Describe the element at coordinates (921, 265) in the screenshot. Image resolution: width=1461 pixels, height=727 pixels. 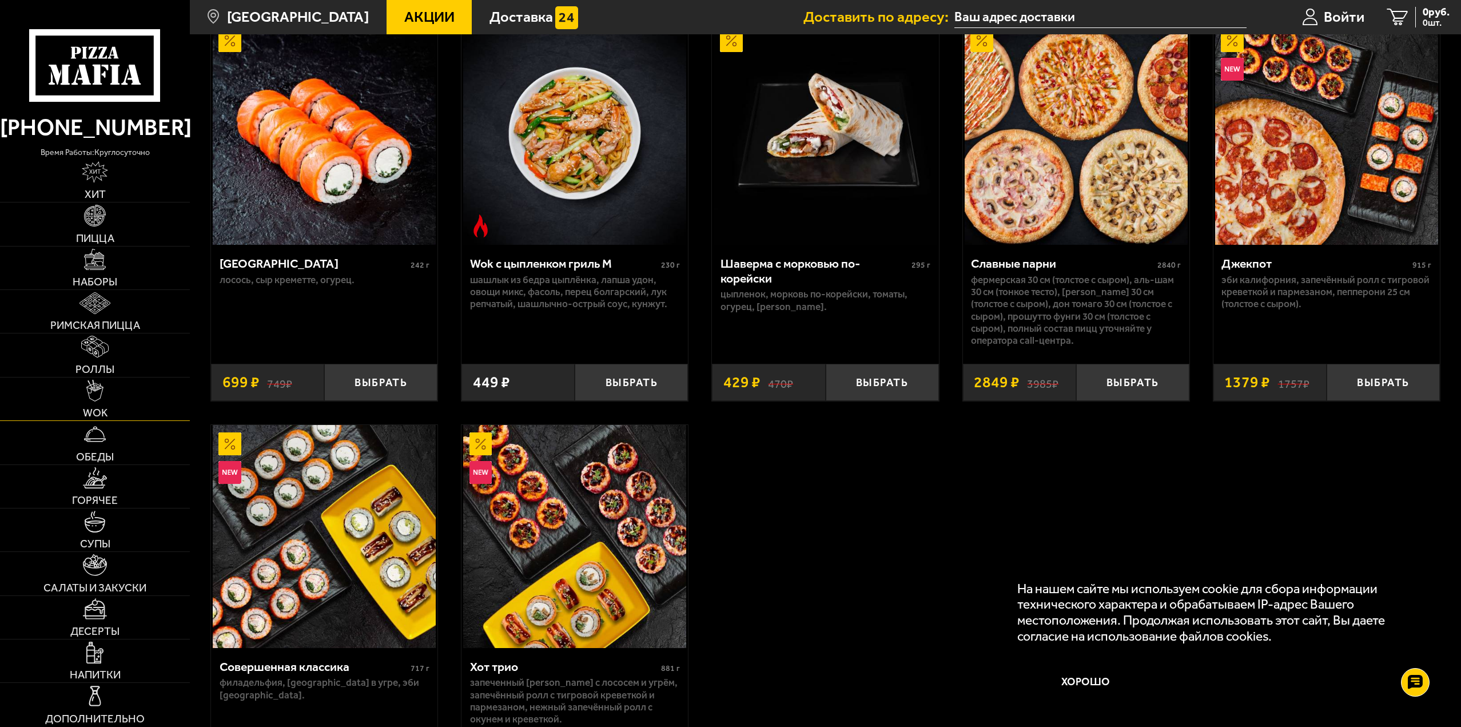
I see `span: 295 г` at that location.